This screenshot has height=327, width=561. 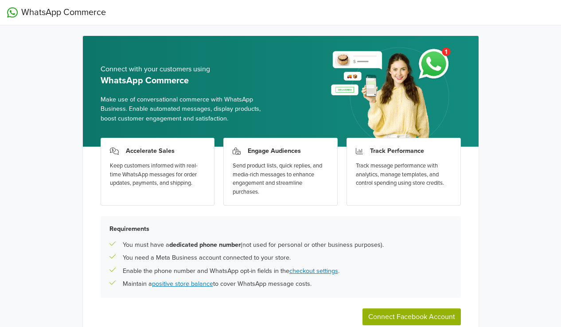 I want to click on p: You need a Meta Business account connected to your store., so click(x=206, y=258).